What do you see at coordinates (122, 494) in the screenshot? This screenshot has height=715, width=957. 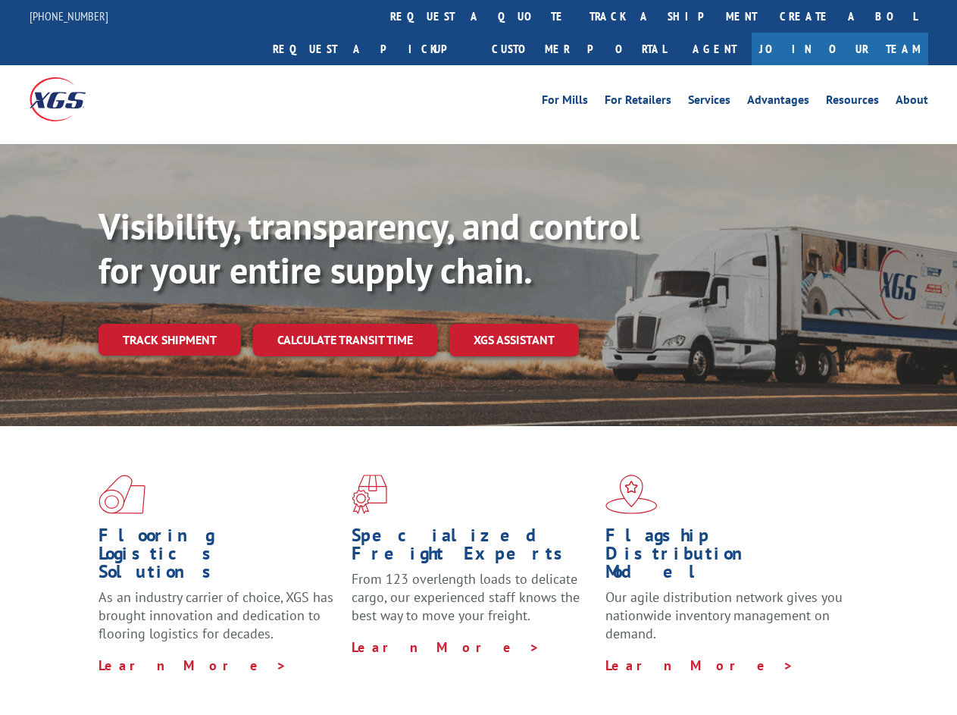 I see `img: xgs-icon-total-supply-chain-intelligence-red` at bounding box center [122, 494].